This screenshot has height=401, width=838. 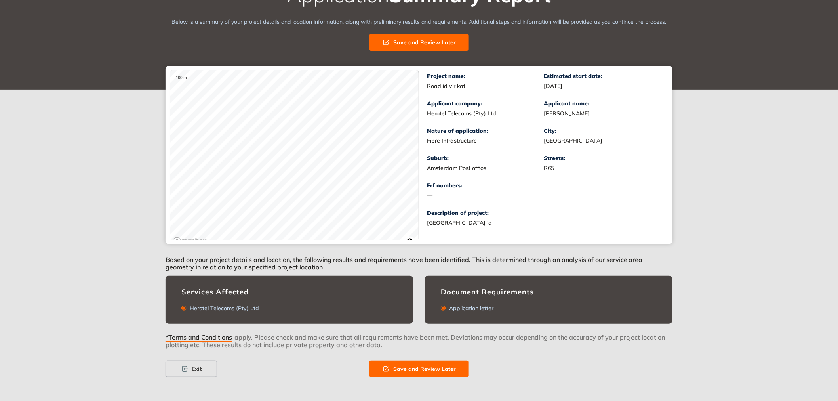 I want to click on div: City:, so click(x=602, y=131).